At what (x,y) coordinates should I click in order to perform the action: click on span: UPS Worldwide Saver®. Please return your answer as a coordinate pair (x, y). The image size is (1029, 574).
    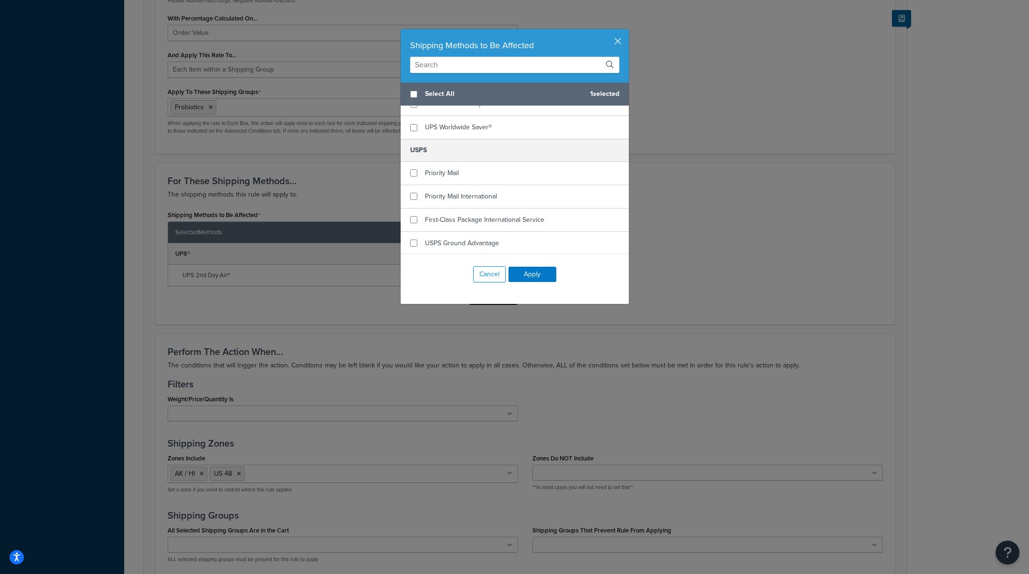
    Looking at the image, I should click on (458, 127).